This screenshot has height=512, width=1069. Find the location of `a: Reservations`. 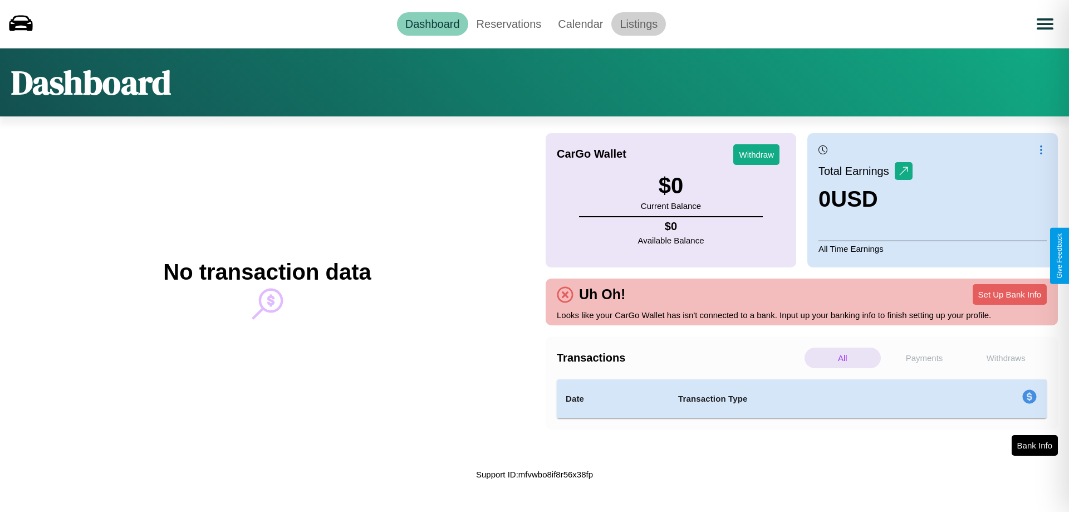

a: Reservations is located at coordinates (509, 24).